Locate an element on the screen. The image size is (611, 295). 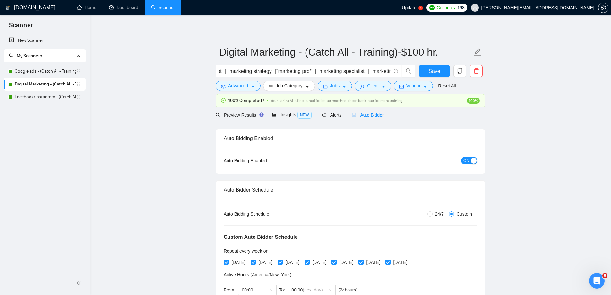
img: logo is located at coordinates (8, 8).